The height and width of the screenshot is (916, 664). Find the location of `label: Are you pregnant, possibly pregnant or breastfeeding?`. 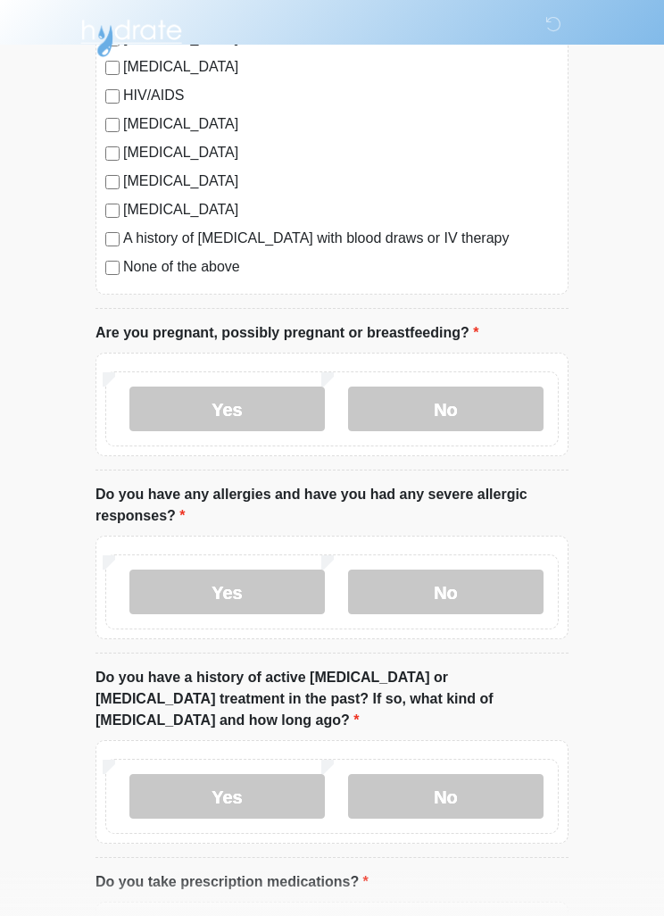

label: Are you pregnant, possibly pregnant or breastfeeding? is located at coordinates (287, 333).